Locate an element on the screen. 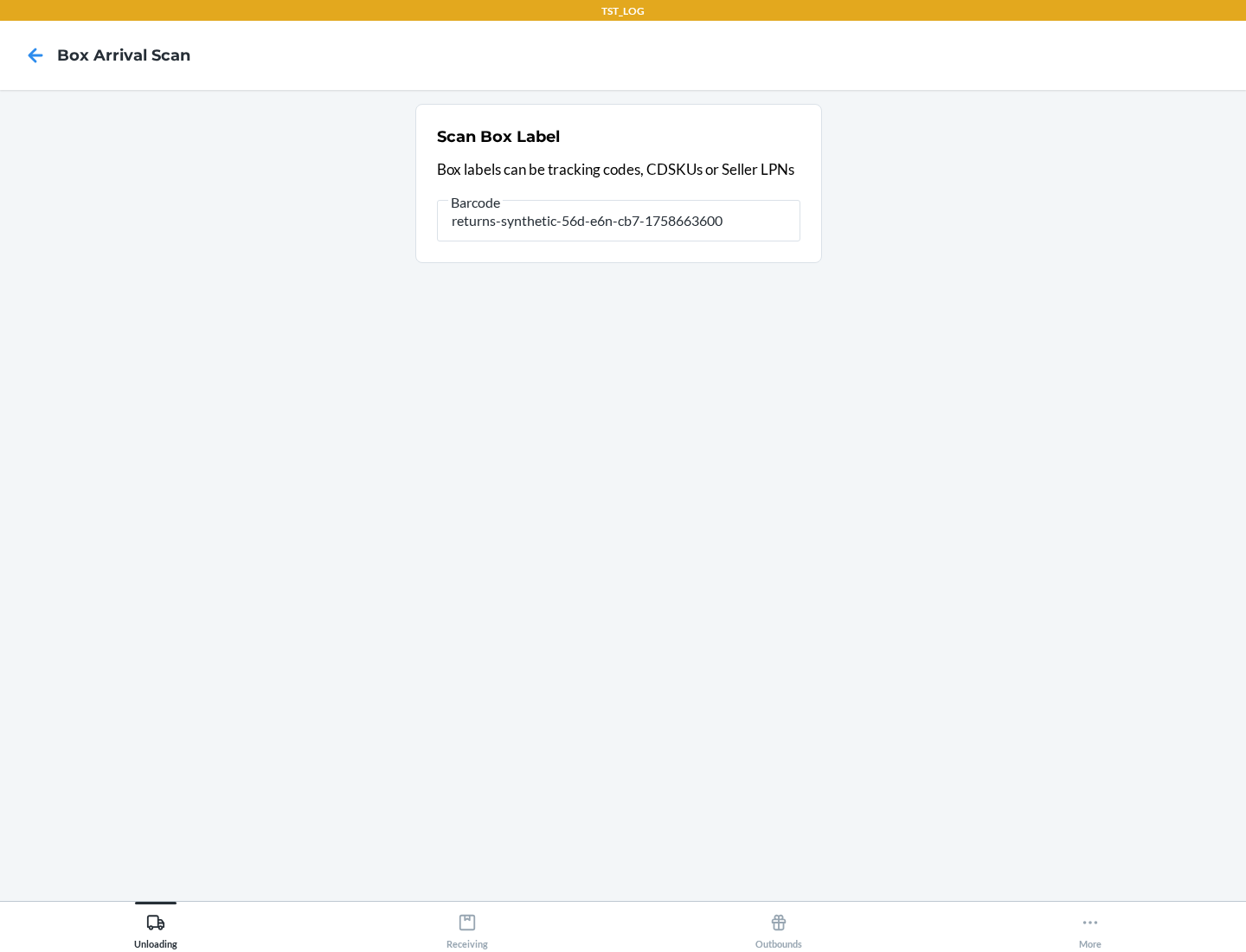 This screenshot has height=952, width=1246. button: Receiving is located at coordinates (468, 925).